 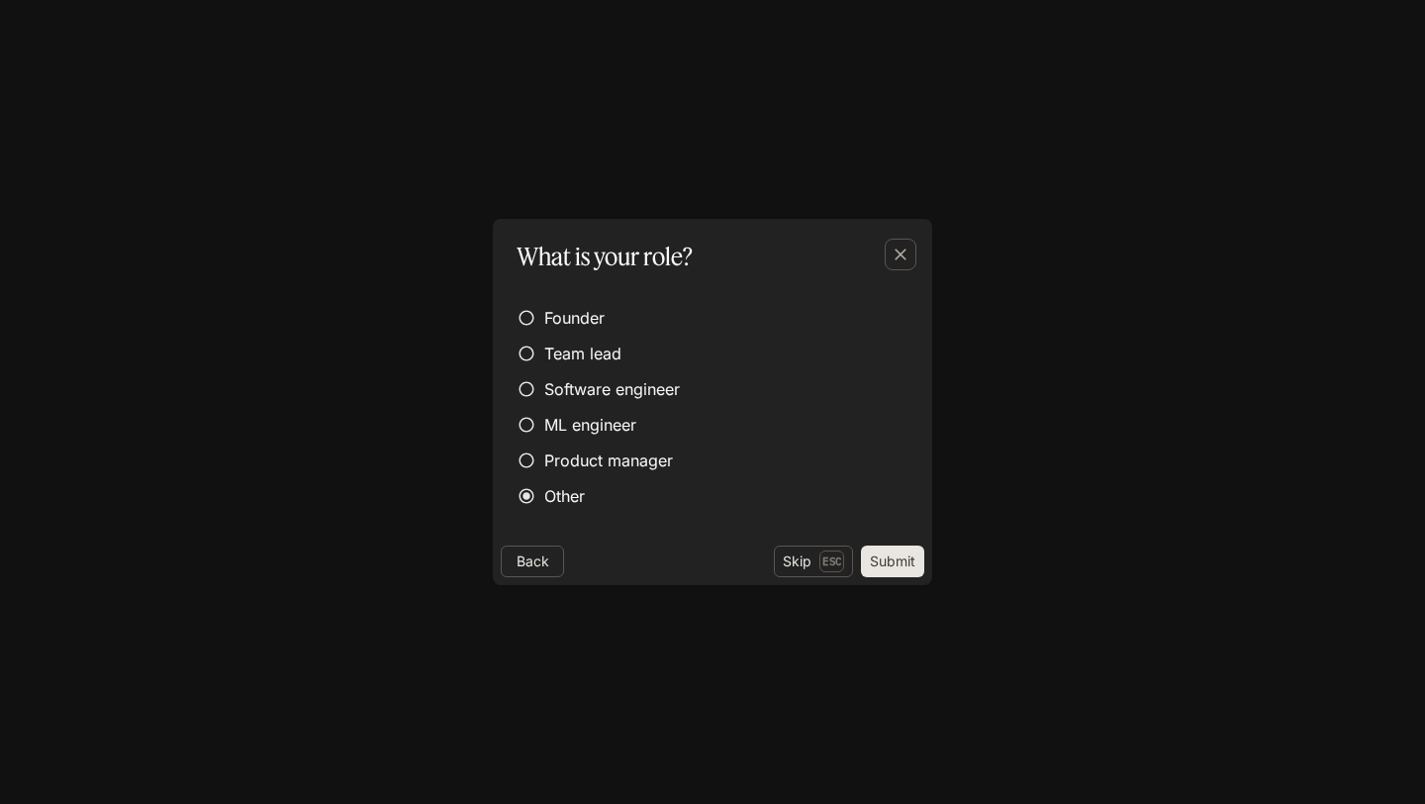 What do you see at coordinates (583, 353) in the screenshot?
I see `span: Team lead` at bounding box center [583, 353].